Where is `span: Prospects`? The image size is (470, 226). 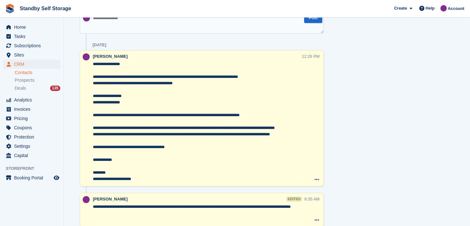
span: Prospects is located at coordinates (25, 80).